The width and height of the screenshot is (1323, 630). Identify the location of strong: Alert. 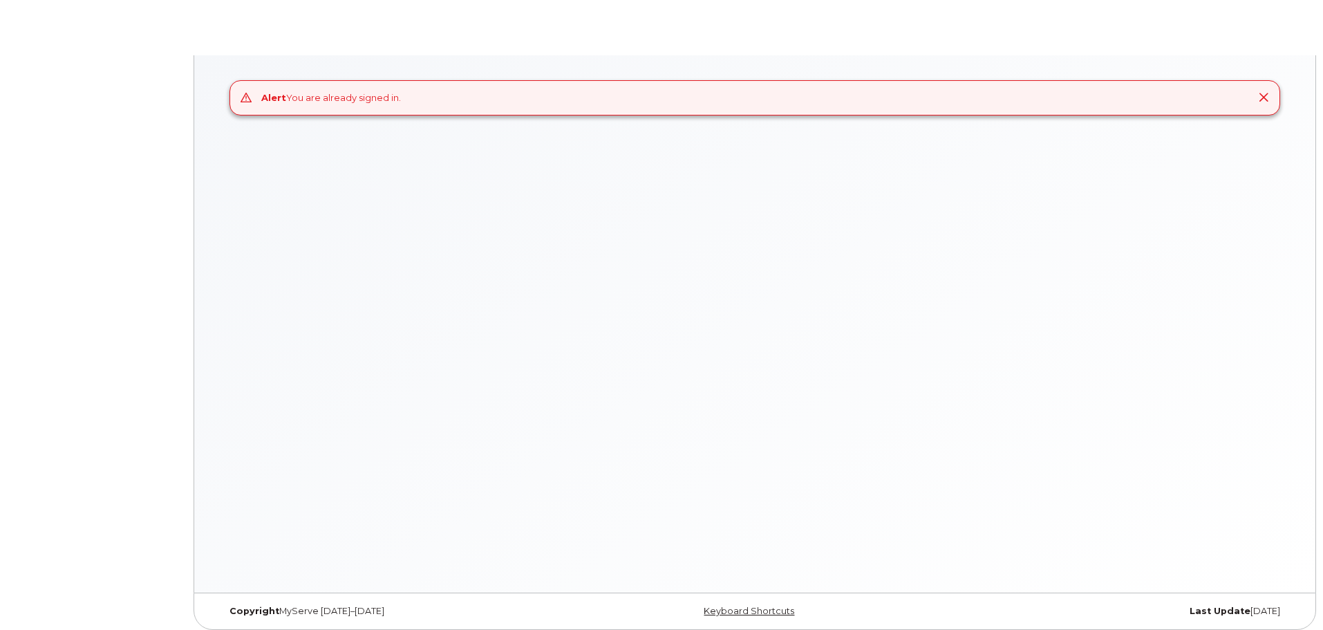
(274, 97).